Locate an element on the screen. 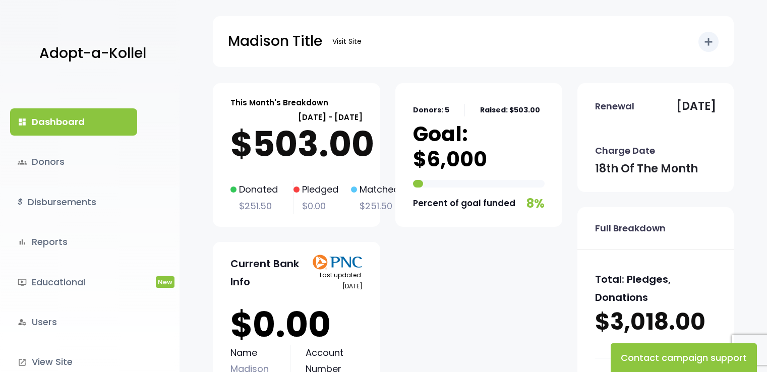 This screenshot has width=767, height=372. i: launch is located at coordinates (22, 363).